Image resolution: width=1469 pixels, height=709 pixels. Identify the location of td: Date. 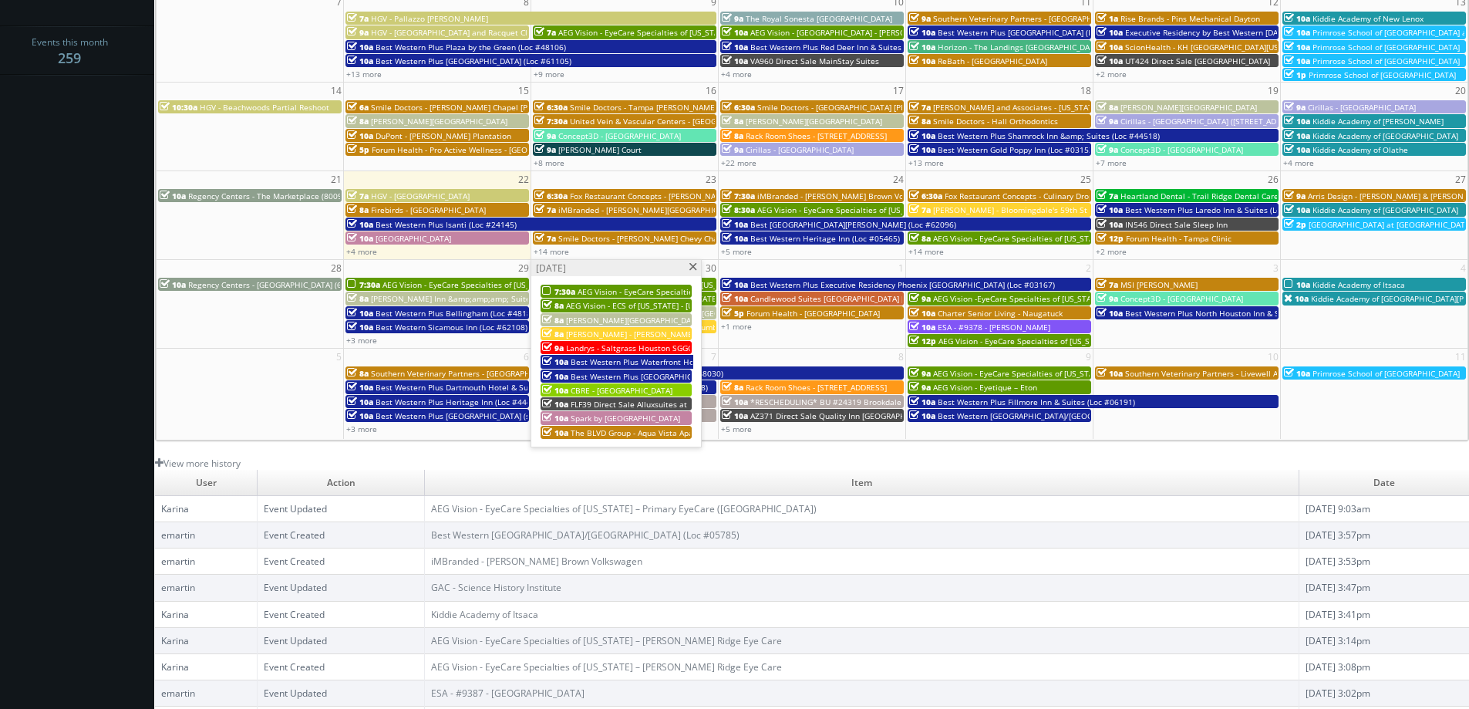
(1384, 483).